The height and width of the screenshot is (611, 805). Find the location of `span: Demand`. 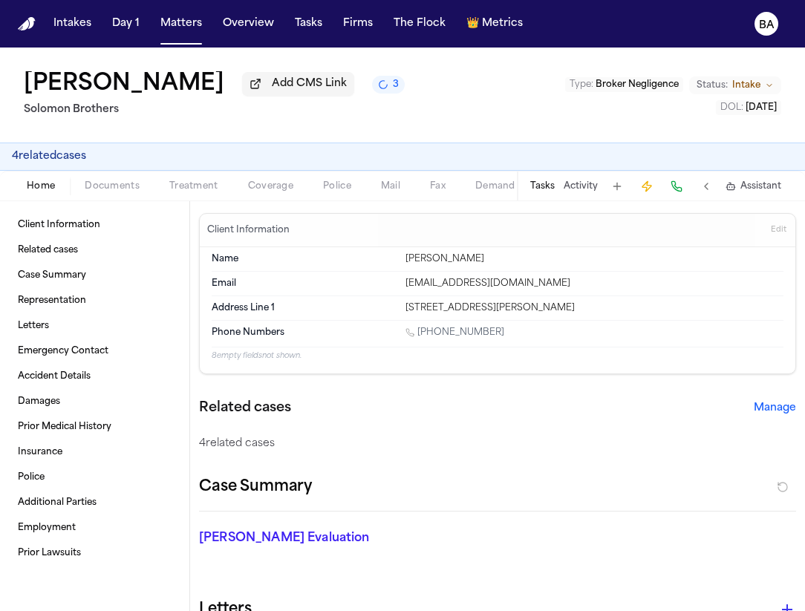

span: Demand is located at coordinates (495, 186).